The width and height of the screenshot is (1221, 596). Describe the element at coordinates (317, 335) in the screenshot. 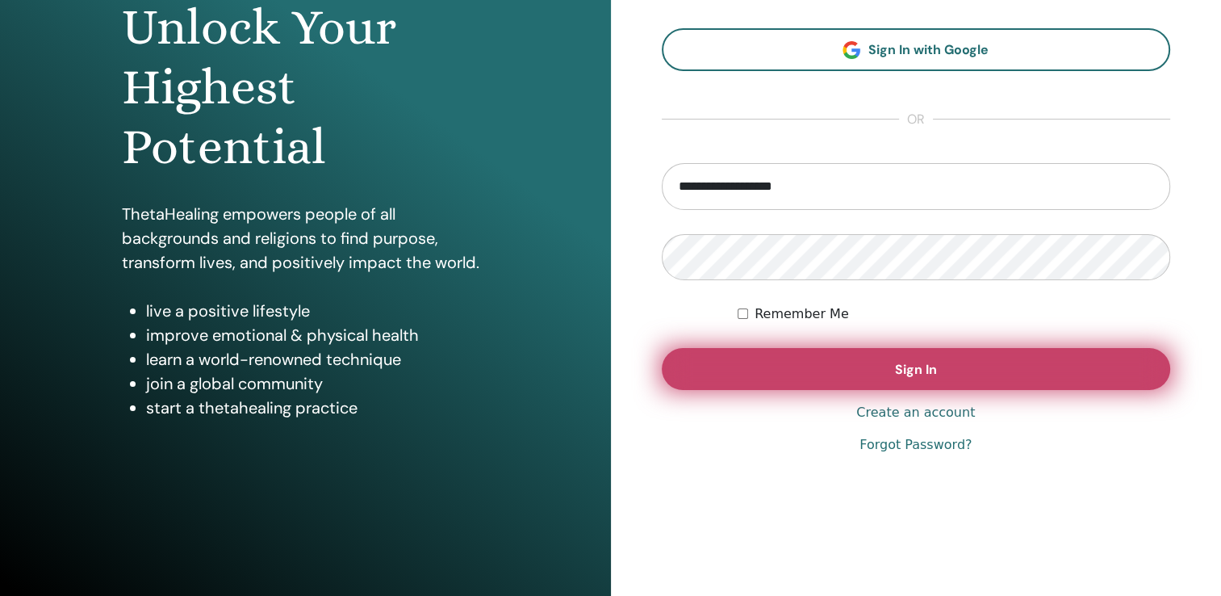

I see `li: improve emotional & physical health` at that location.